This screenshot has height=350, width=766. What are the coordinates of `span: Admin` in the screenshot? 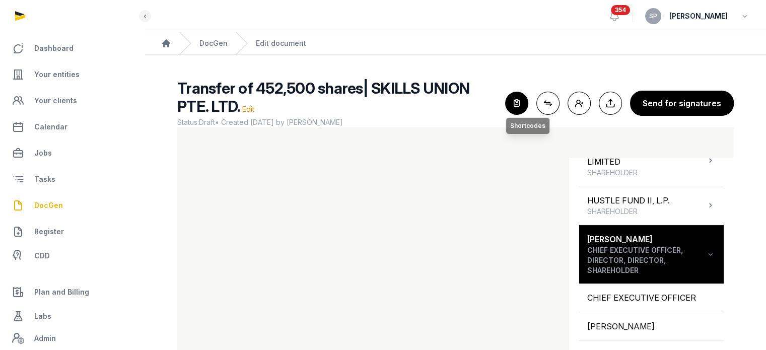 It's located at (45, 338).